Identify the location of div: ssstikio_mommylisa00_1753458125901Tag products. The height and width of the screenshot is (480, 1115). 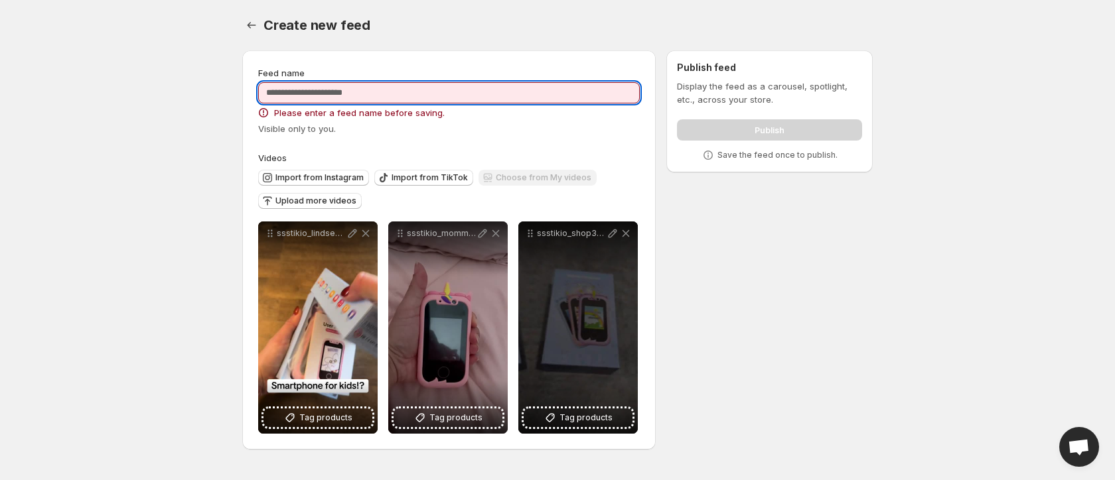
(448, 328).